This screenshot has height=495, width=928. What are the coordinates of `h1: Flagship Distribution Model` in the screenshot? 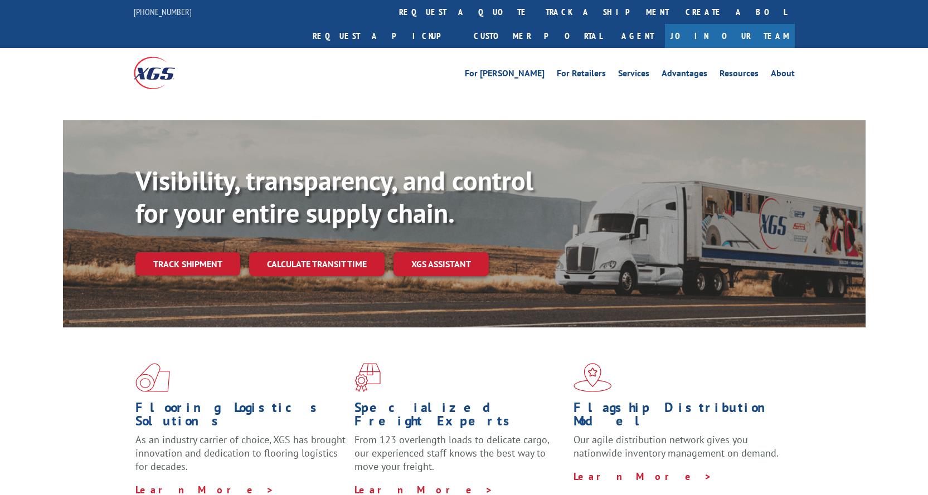 It's located at (679, 417).